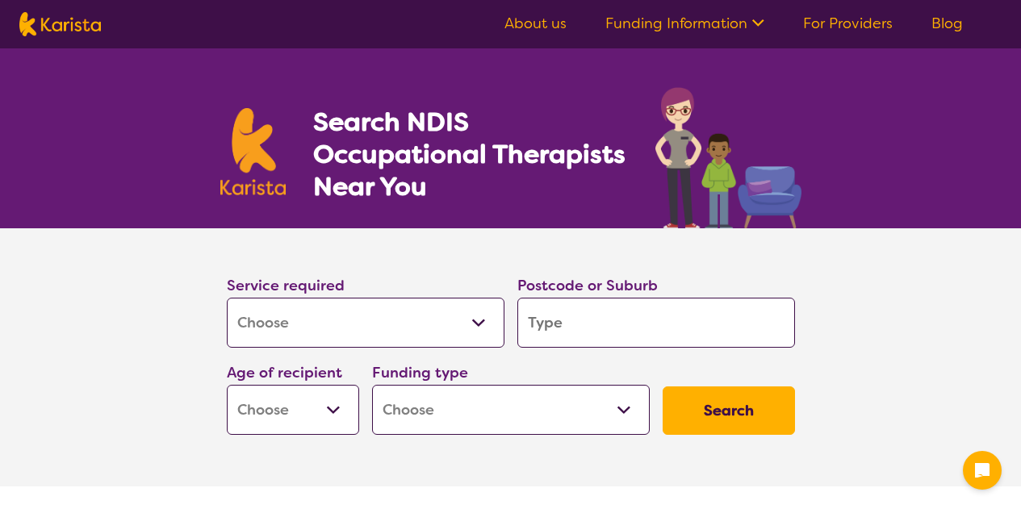 Image resolution: width=1021 pixels, height=509 pixels. I want to click on a: For Providers, so click(847, 23).